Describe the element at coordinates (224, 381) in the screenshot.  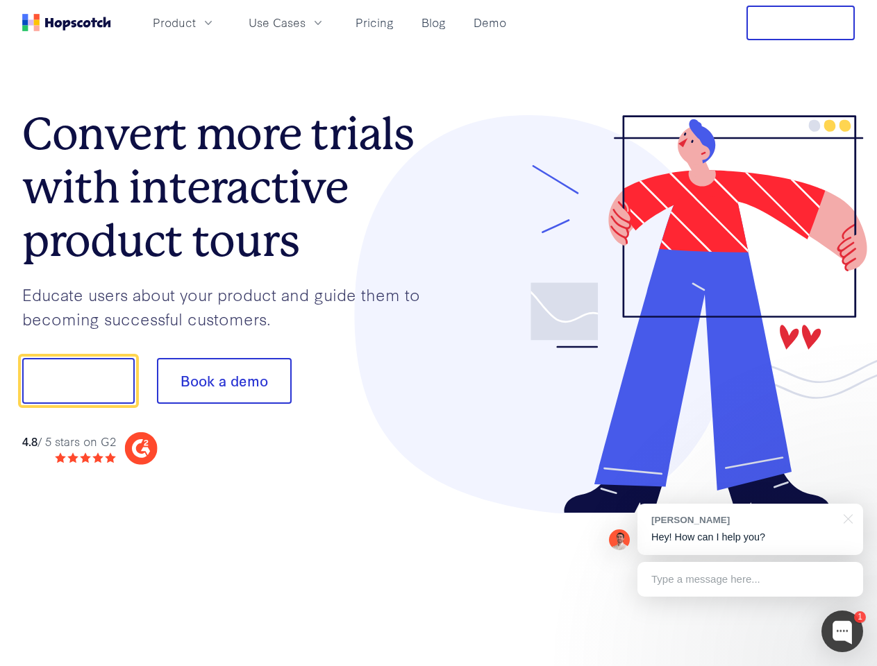
I see `a: Book a demo` at that location.